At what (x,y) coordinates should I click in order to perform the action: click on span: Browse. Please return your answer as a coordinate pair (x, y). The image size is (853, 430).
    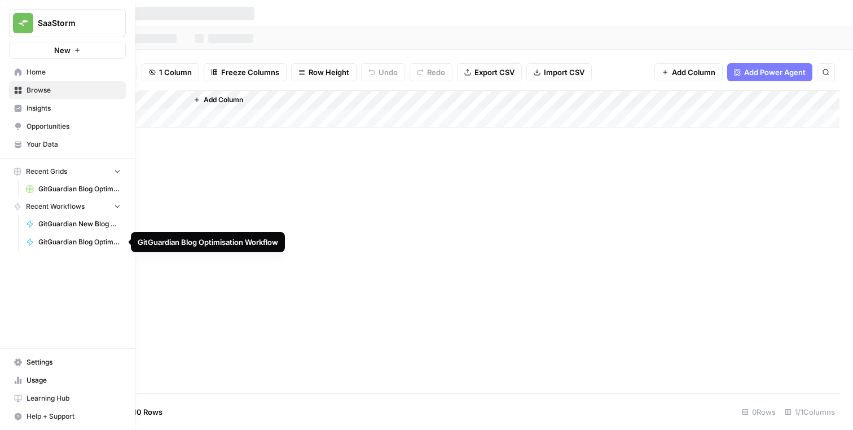
    Looking at the image, I should click on (73, 90).